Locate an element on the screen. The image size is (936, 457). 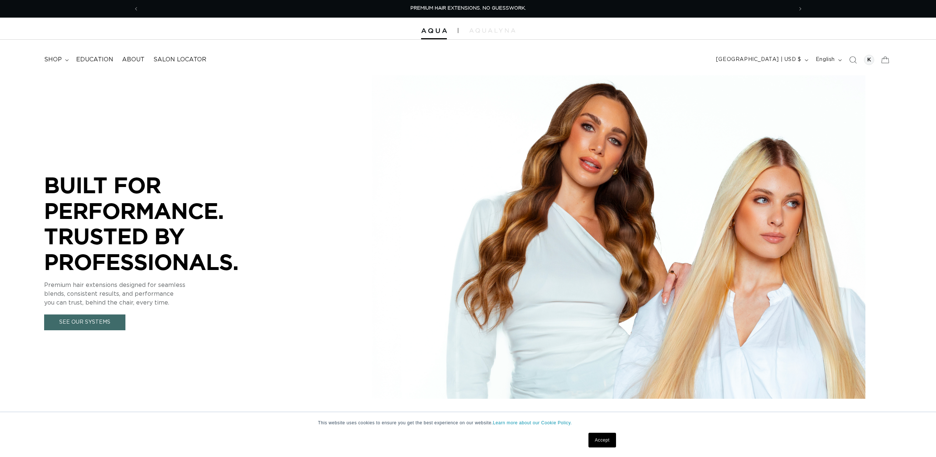
a: Accept is located at coordinates (602, 440).